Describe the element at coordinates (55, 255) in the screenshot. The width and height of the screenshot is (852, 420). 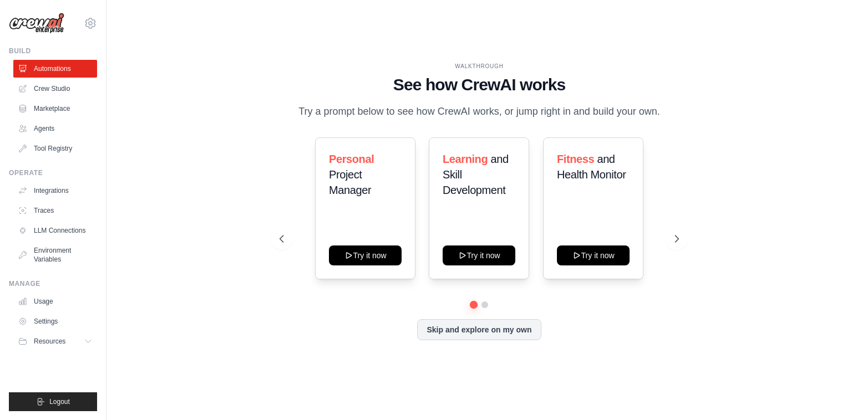
I see `a: Environment Variables` at that location.